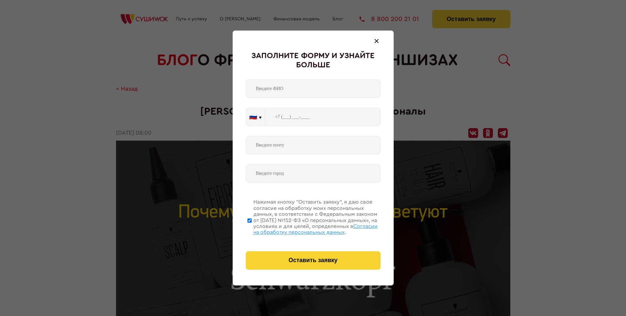  Describe the element at coordinates (323, 117) in the screenshot. I see `input: +7 (___) ___-____` at that location.